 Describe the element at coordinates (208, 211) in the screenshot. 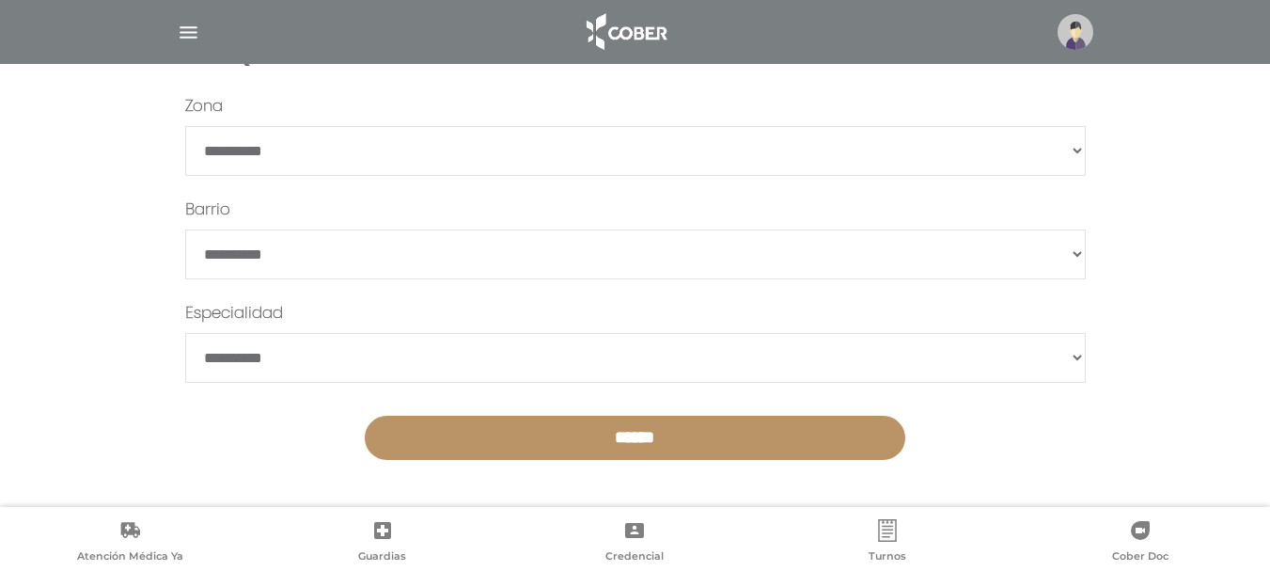

I see `label: Barrio` at that location.